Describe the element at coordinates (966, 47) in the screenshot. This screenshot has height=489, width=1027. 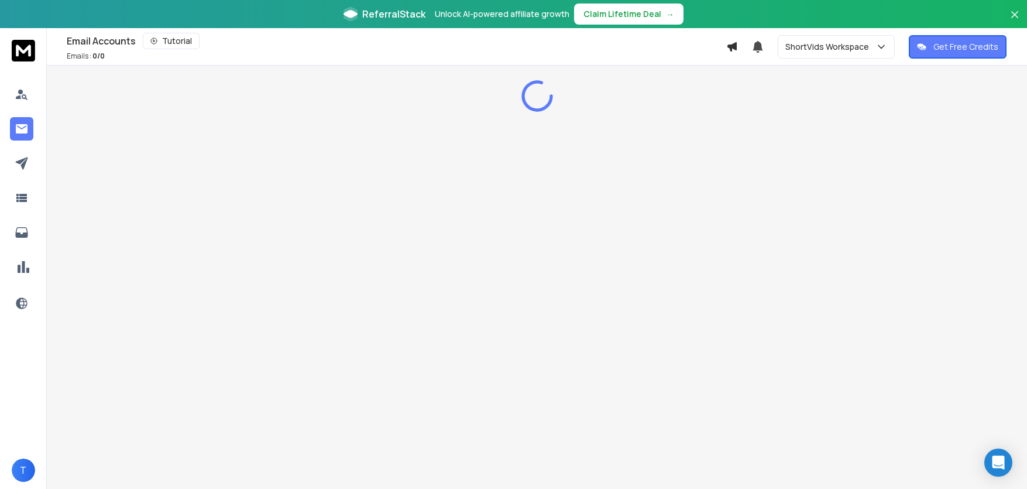
I see `p: Get Free Credits` at that location.